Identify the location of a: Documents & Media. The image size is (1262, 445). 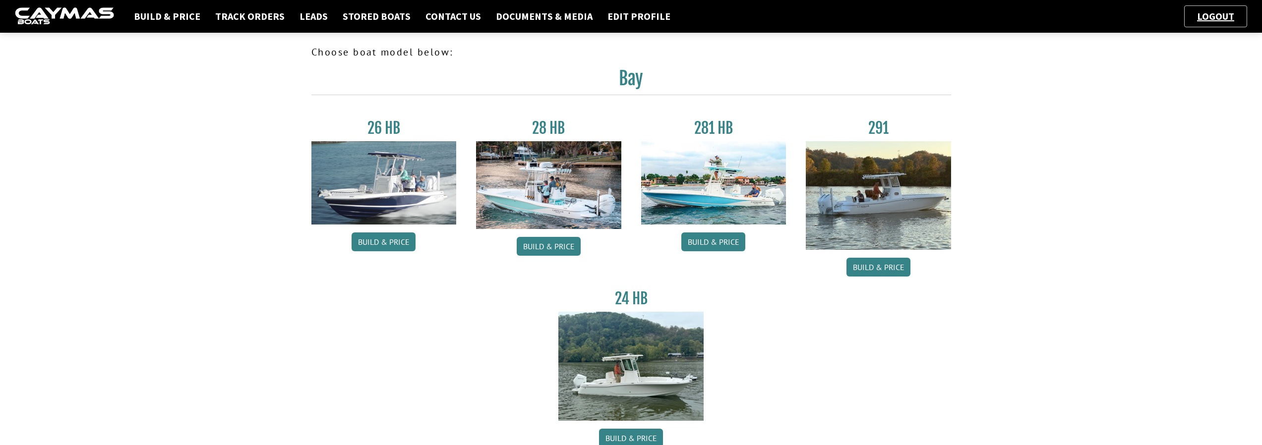
(544, 16).